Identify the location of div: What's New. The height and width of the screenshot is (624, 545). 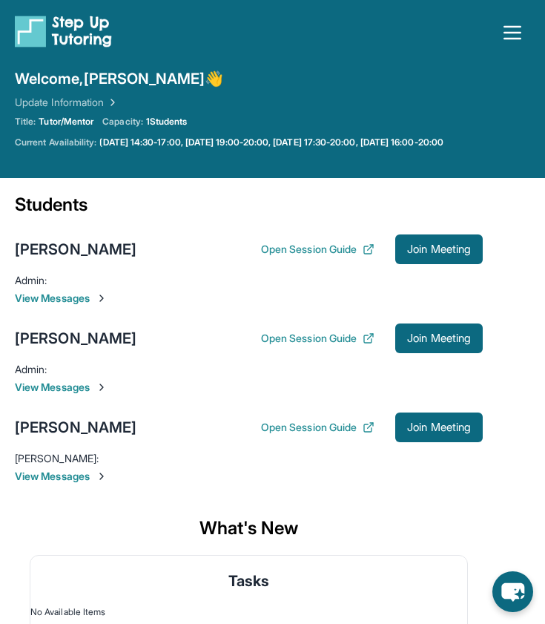
(249, 528).